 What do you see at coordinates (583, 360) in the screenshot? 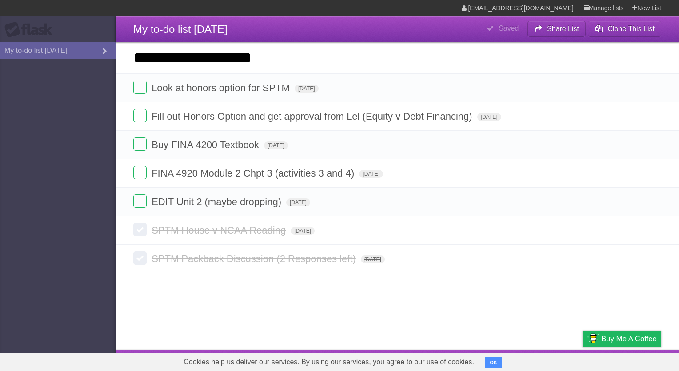
I see `a: Privacy` at bounding box center [583, 360].